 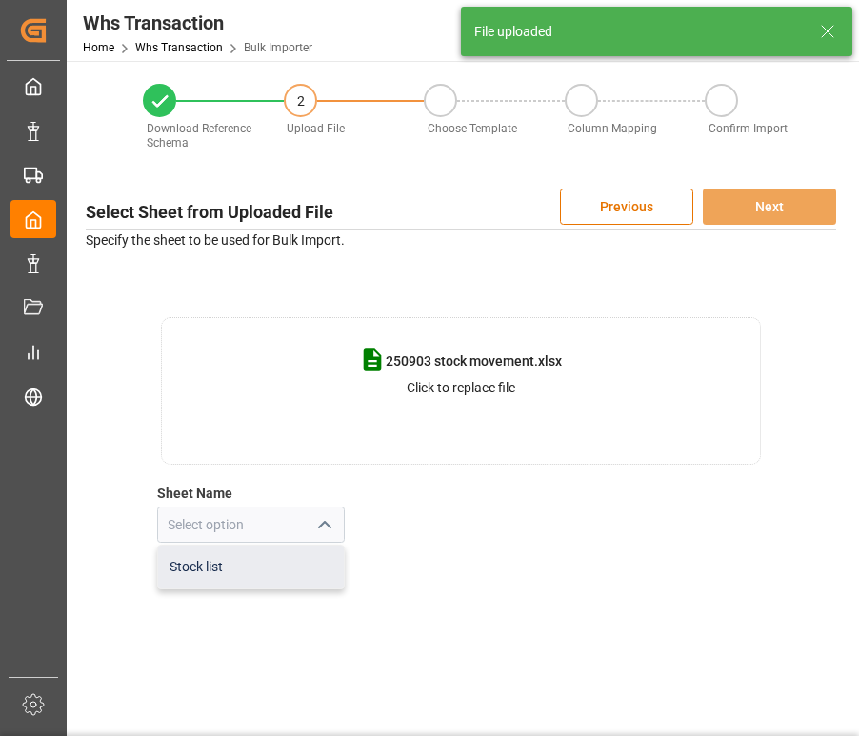 I want to click on h3: Select Sheet from Uploaded File, so click(x=209, y=211).